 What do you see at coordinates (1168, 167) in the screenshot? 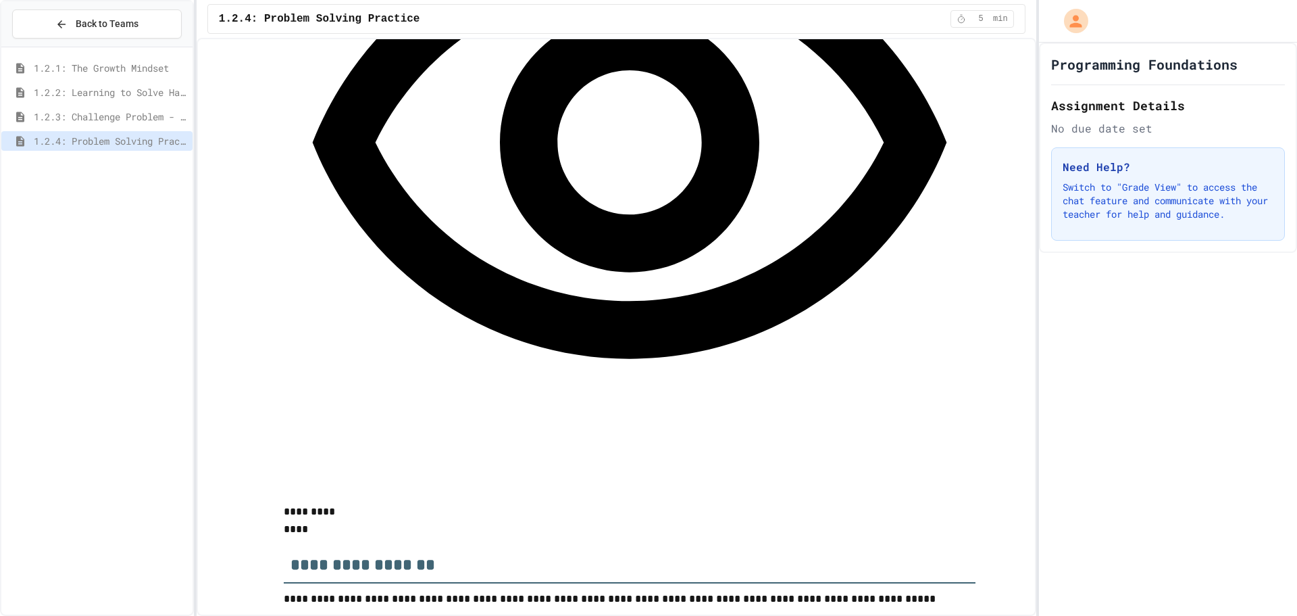
I see `h3: Need Help?` at bounding box center [1168, 167].